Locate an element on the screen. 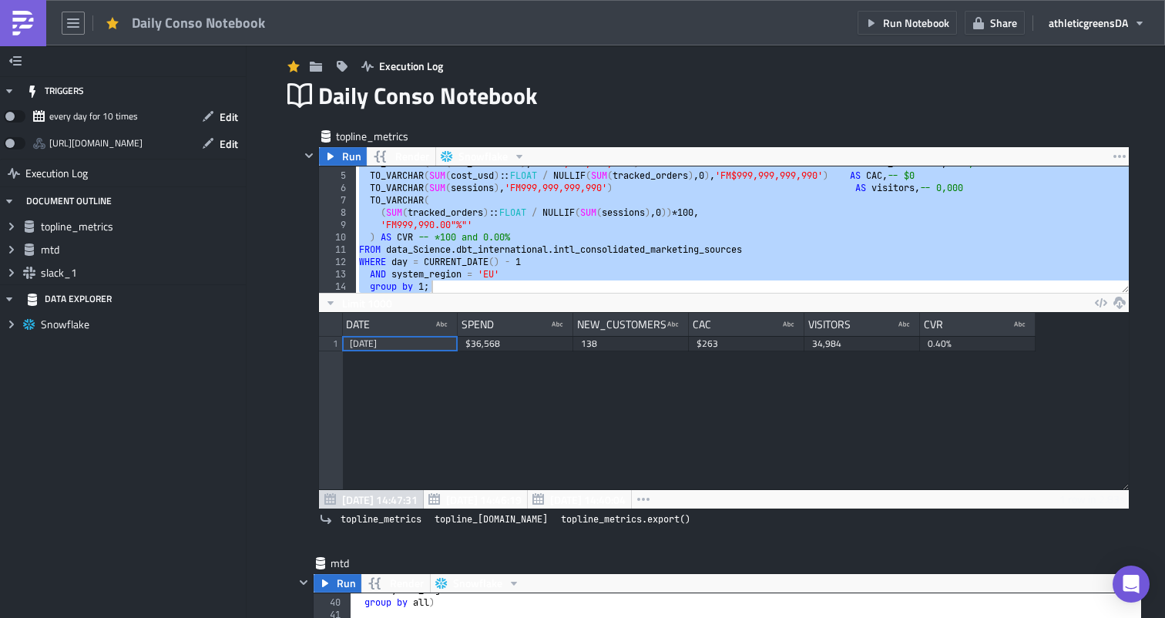 The width and height of the screenshot is (1165, 618). strong: Visitors: is located at coordinates (28, 83).